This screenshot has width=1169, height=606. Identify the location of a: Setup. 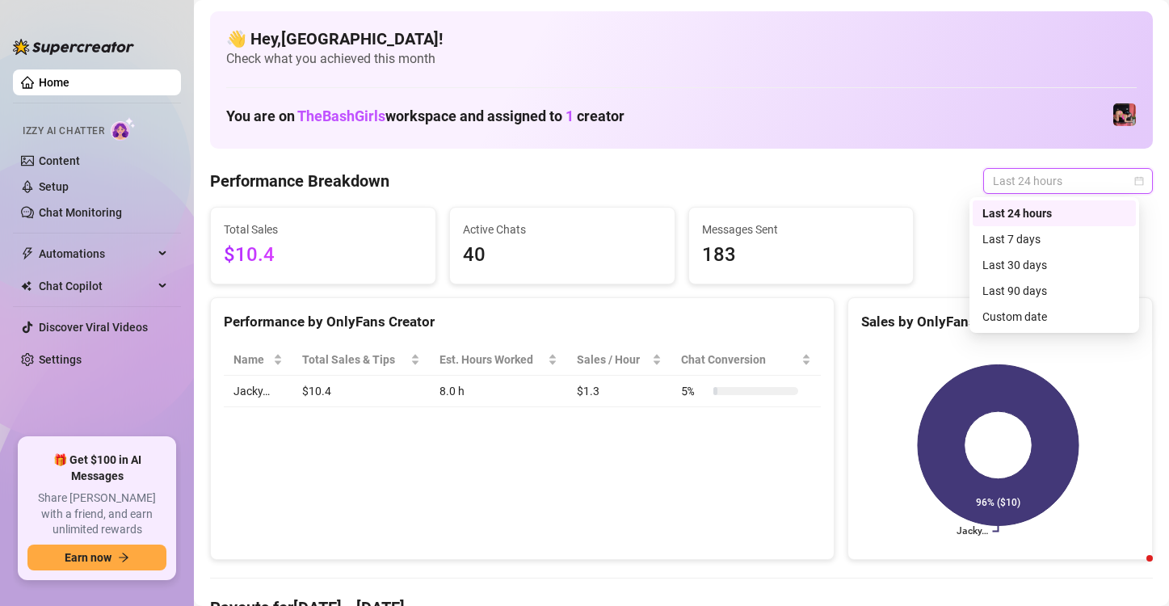
(53, 187).